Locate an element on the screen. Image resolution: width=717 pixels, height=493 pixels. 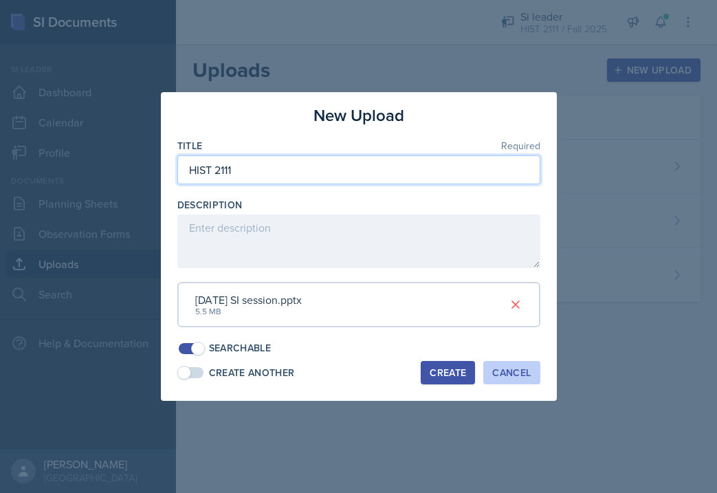
h3: New Upload is located at coordinates (359, 116).